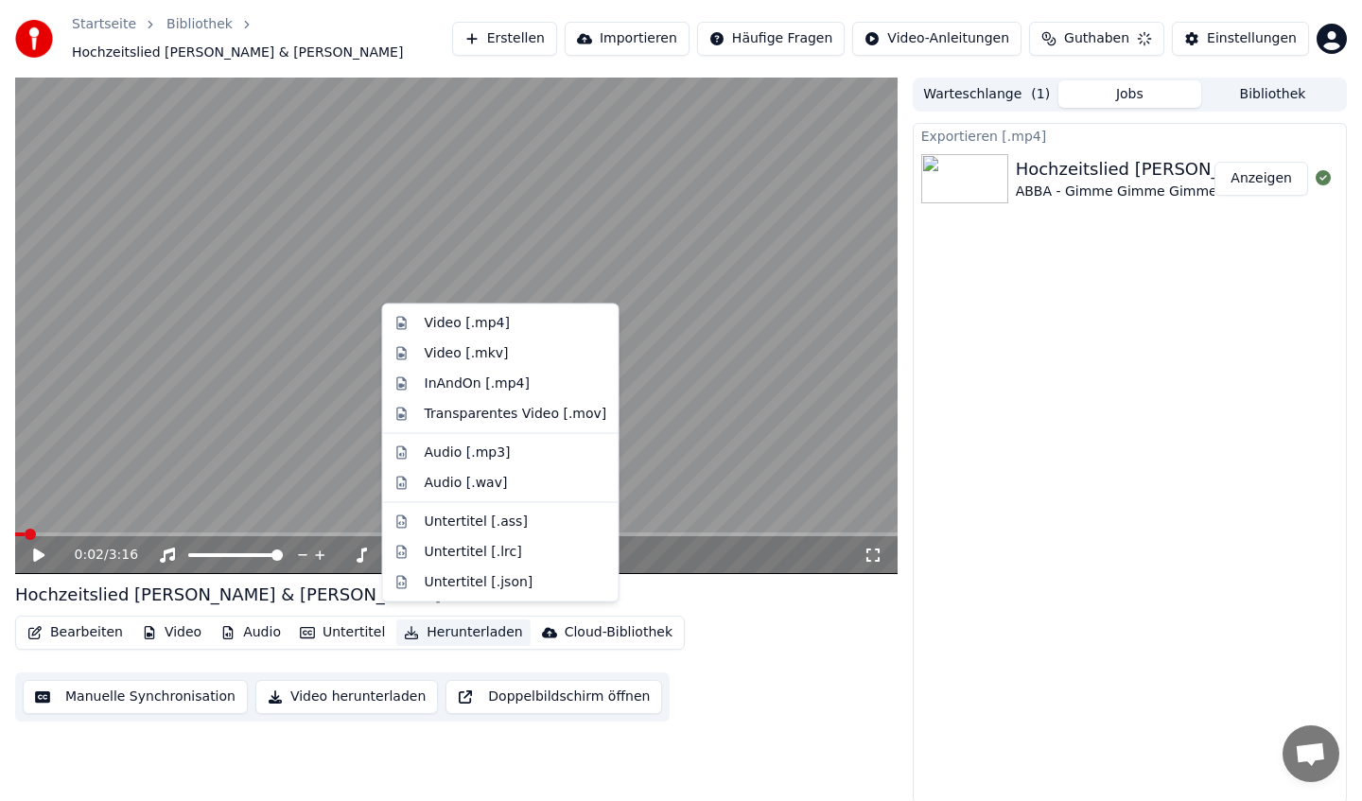 Image resolution: width=1362 pixels, height=801 pixels. I want to click on span: 3:16, so click(123, 555).